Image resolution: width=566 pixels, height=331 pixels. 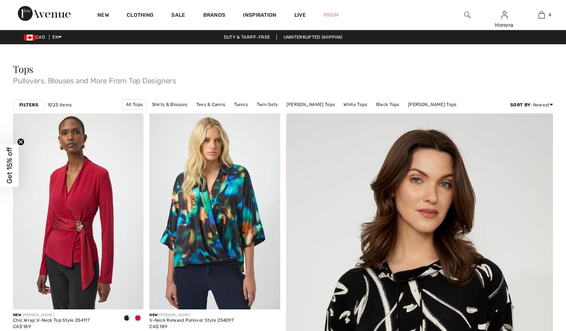 I want to click on a: 4, so click(x=541, y=15).